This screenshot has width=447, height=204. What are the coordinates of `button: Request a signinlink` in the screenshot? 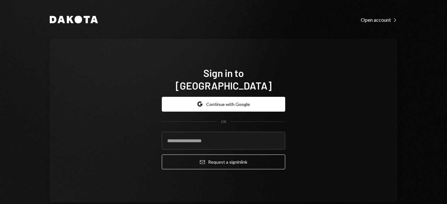 It's located at (223, 161).